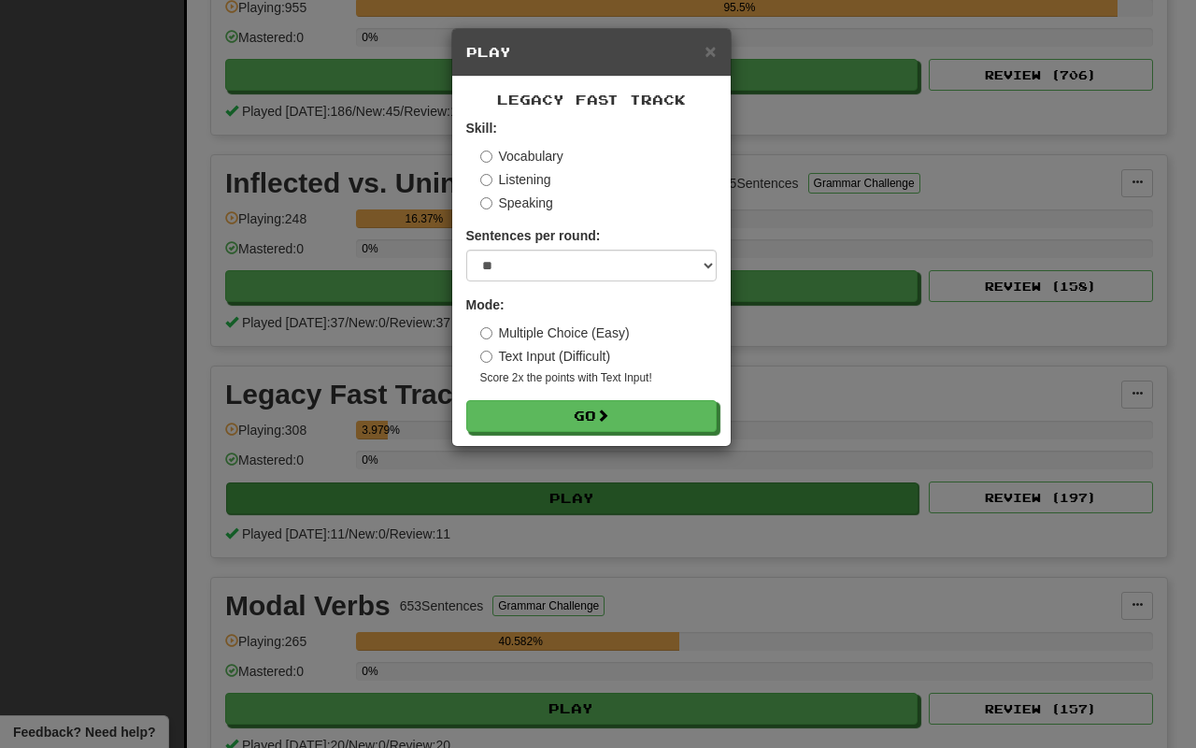 Image resolution: width=1196 pixels, height=748 pixels. Describe the element at coordinates (521, 156) in the screenshot. I see `label: Vocabulary` at that location.